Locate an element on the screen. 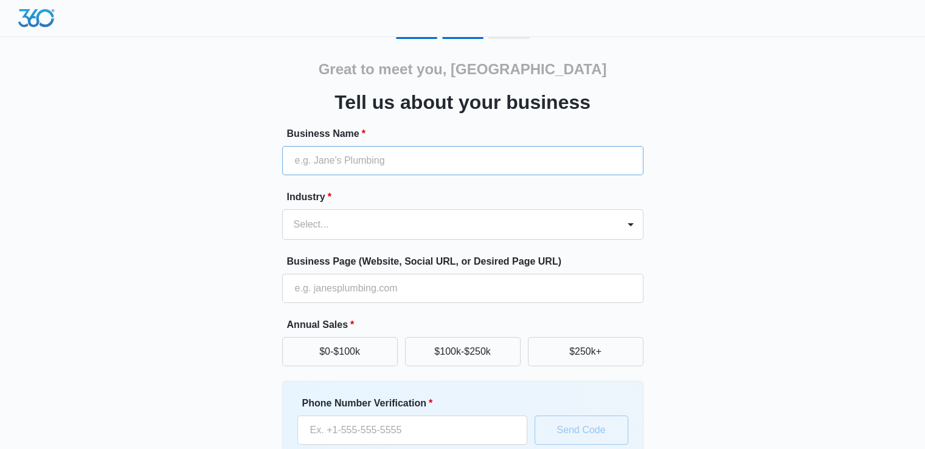 The width and height of the screenshot is (925, 449). input: e.g. janesplumbing.com is located at coordinates (463, 288).